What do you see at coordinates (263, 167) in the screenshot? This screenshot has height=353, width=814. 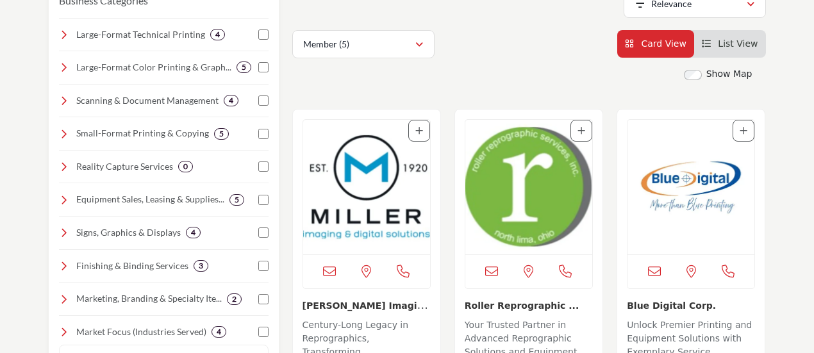 I see `input: Select Reality Capture Services checkbox` at bounding box center [263, 167].